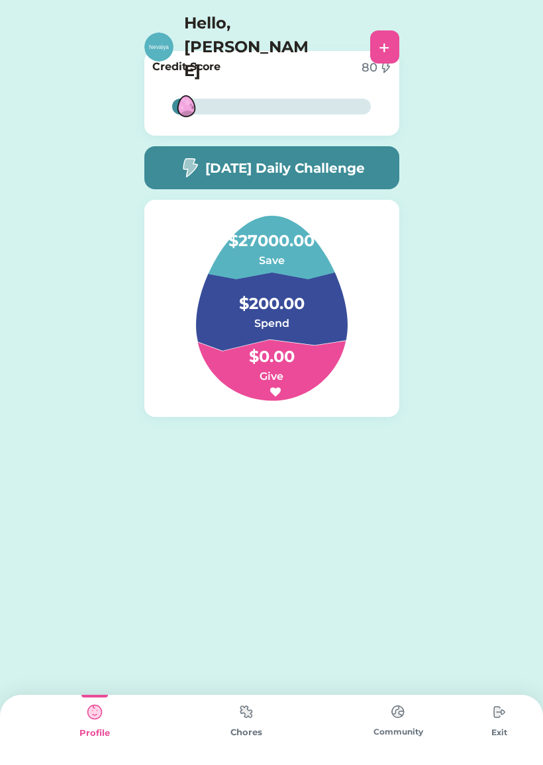  What do you see at coordinates (398, 732) in the screenshot?
I see `div: Community` at bounding box center [398, 732].